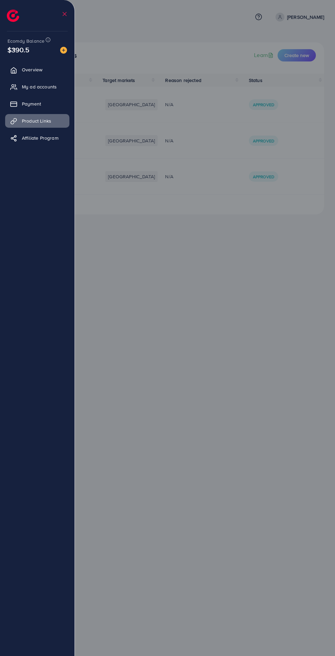 This screenshot has height=656, width=335. Describe the element at coordinates (13, 16) in the screenshot. I see `img: logo` at that location.